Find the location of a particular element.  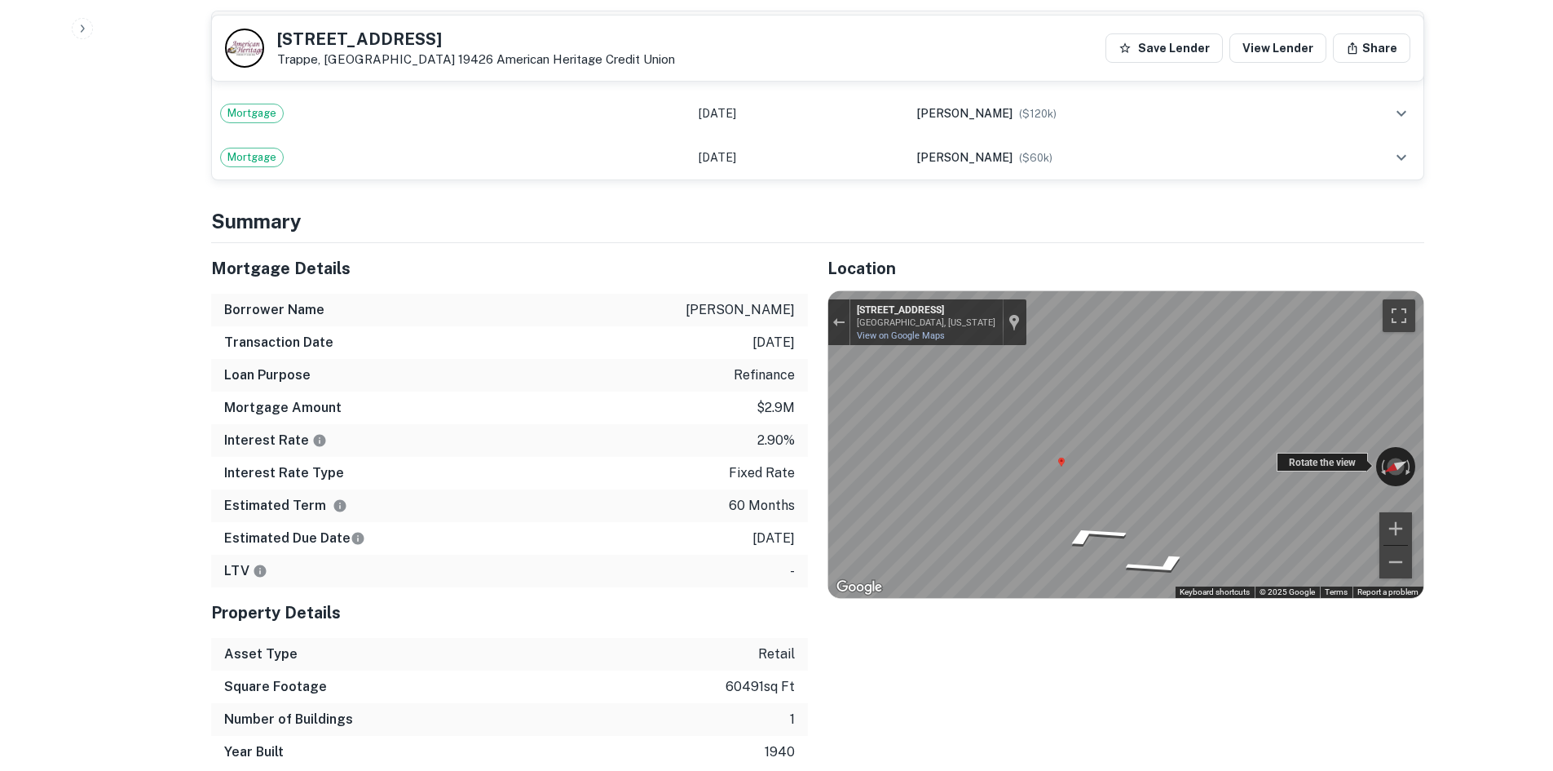

h6: Year Built is located at coordinates (254, 752).